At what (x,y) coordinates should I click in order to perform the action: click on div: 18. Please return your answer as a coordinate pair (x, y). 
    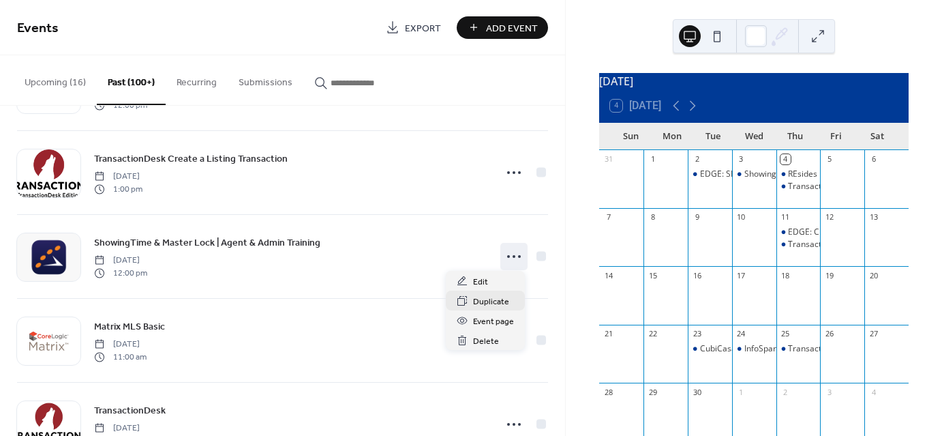
    Looking at the image, I should click on (785, 275).